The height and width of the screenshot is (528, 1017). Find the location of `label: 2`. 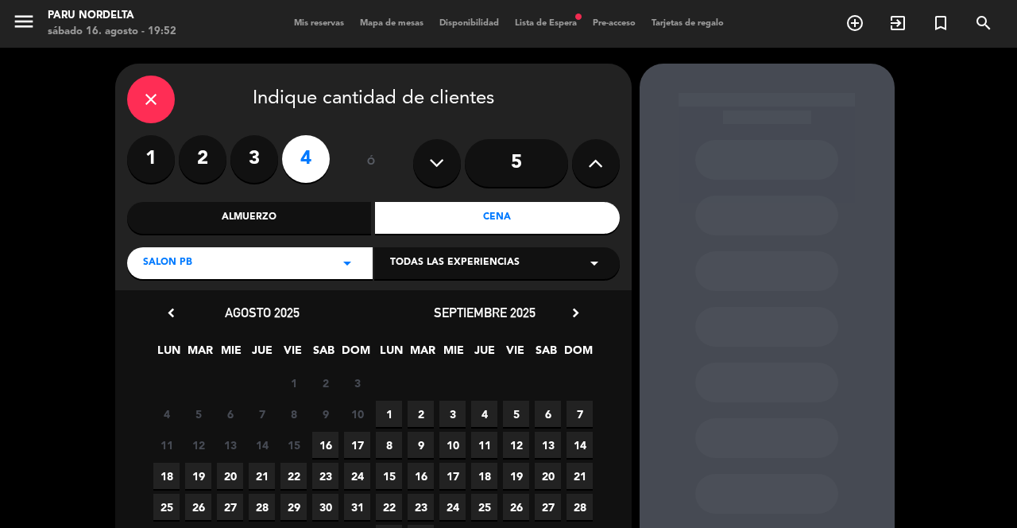

label: 2 is located at coordinates (203, 159).